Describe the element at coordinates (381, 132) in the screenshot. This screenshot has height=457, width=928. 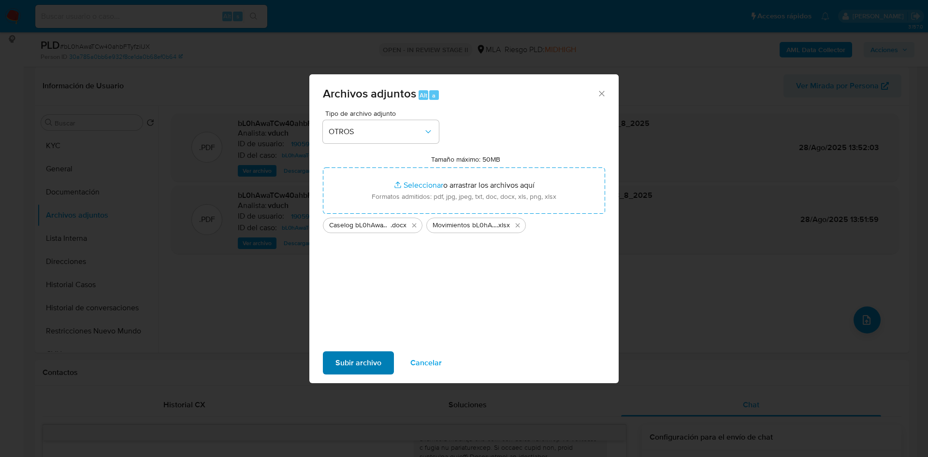
I see `button: OTROS` at that location.